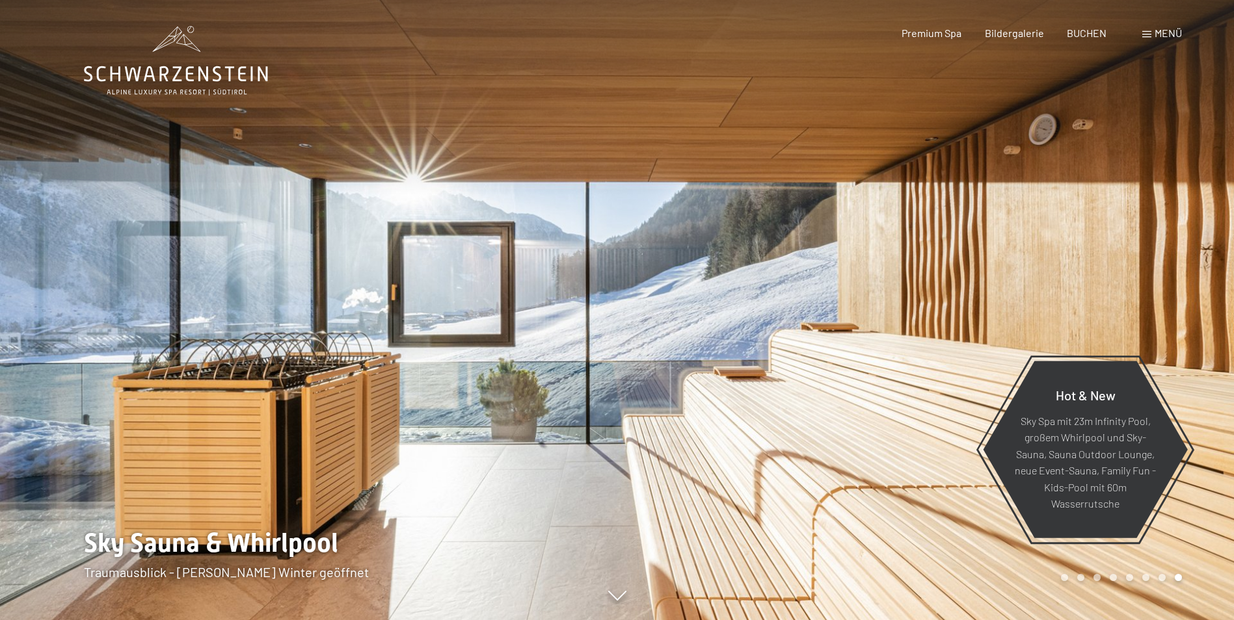  I want to click on div: Carousel Page 1, so click(1064, 578).